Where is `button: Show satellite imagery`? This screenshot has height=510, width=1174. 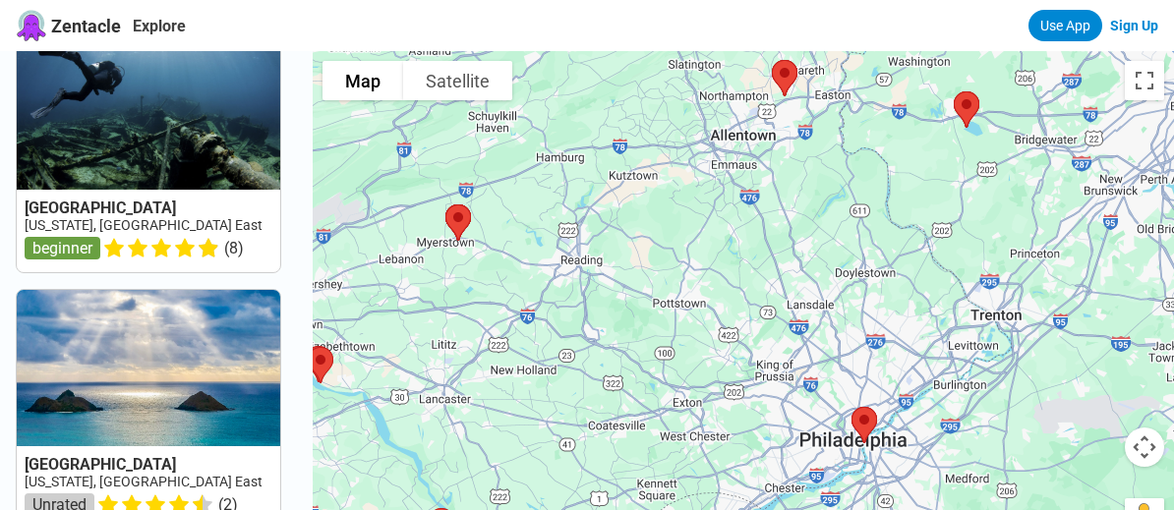
button: Show satellite imagery is located at coordinates (457, 81).